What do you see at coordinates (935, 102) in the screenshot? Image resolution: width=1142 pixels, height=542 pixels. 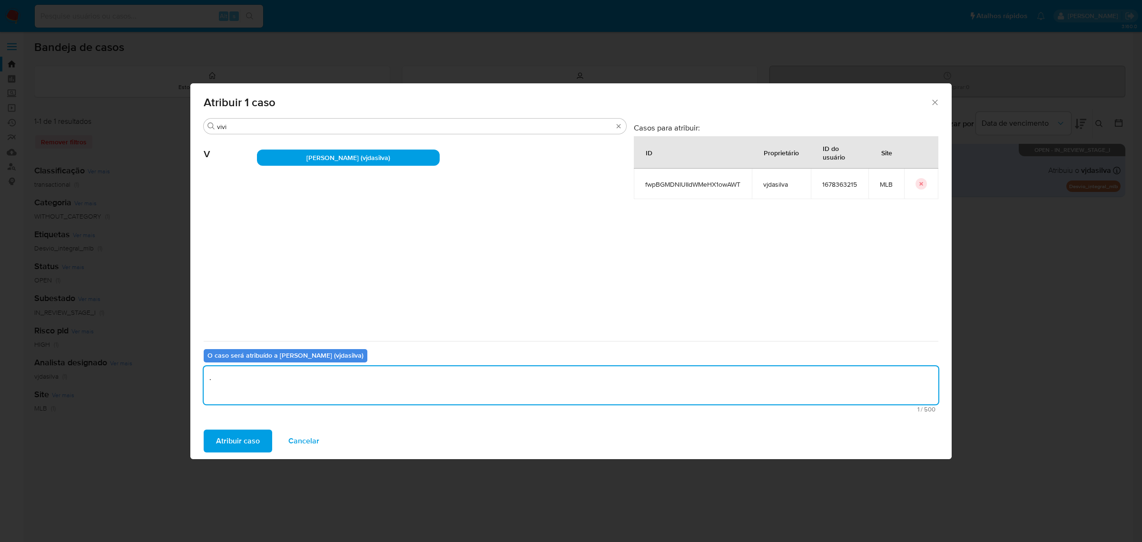 I see `button: Fechar a janela` at bounding box center [935, 102].